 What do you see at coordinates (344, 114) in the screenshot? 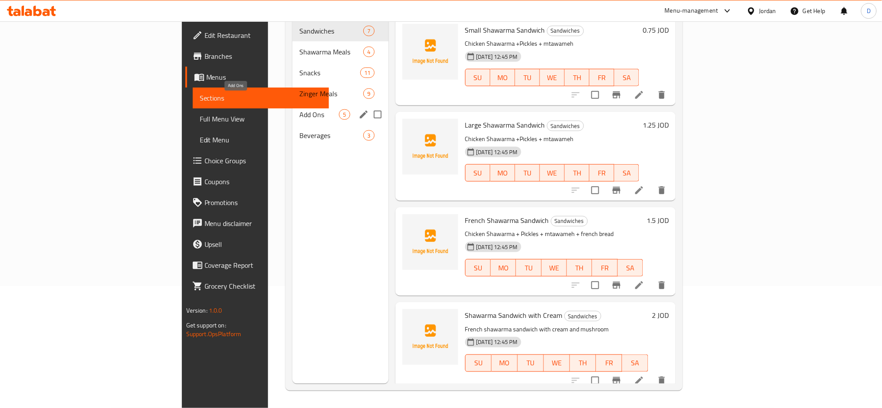
I see `span: 5` at bounding box center [344, 114].